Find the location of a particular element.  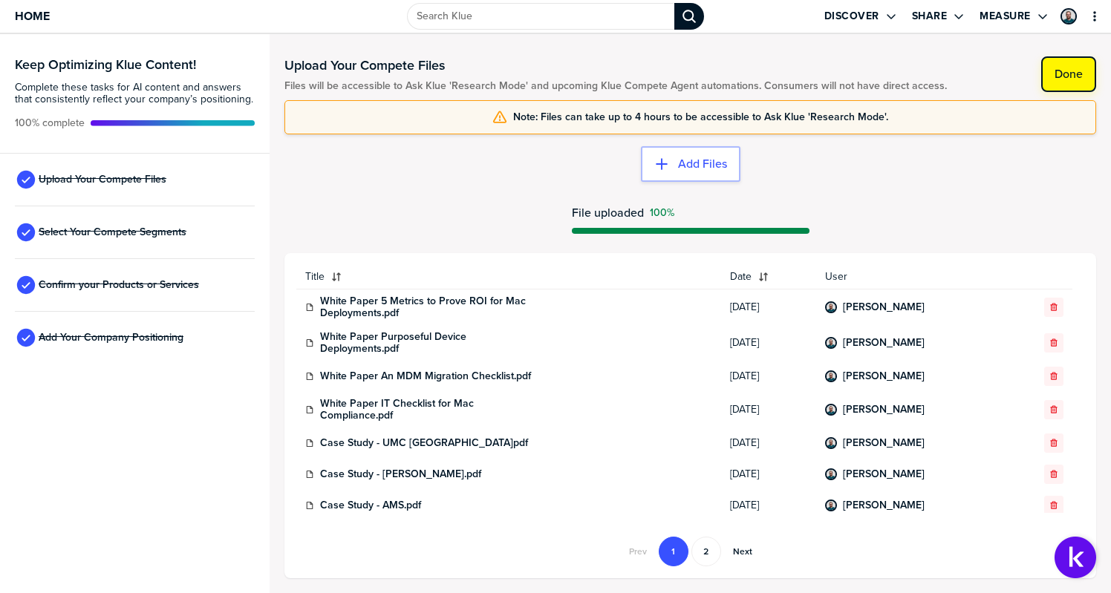

a: Case Study - AMS.pdf is located at coordinates (371, 506).